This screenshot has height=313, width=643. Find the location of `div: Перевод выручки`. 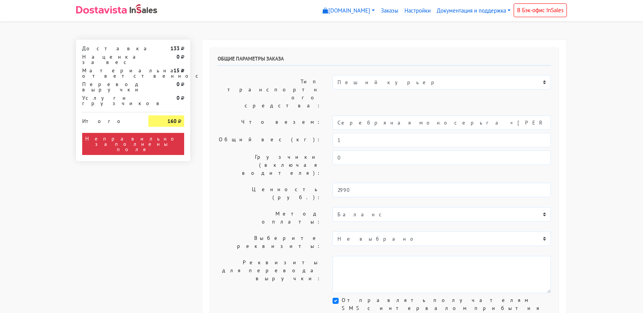

div: Перевод выручки is located at coordinates (110, 87).